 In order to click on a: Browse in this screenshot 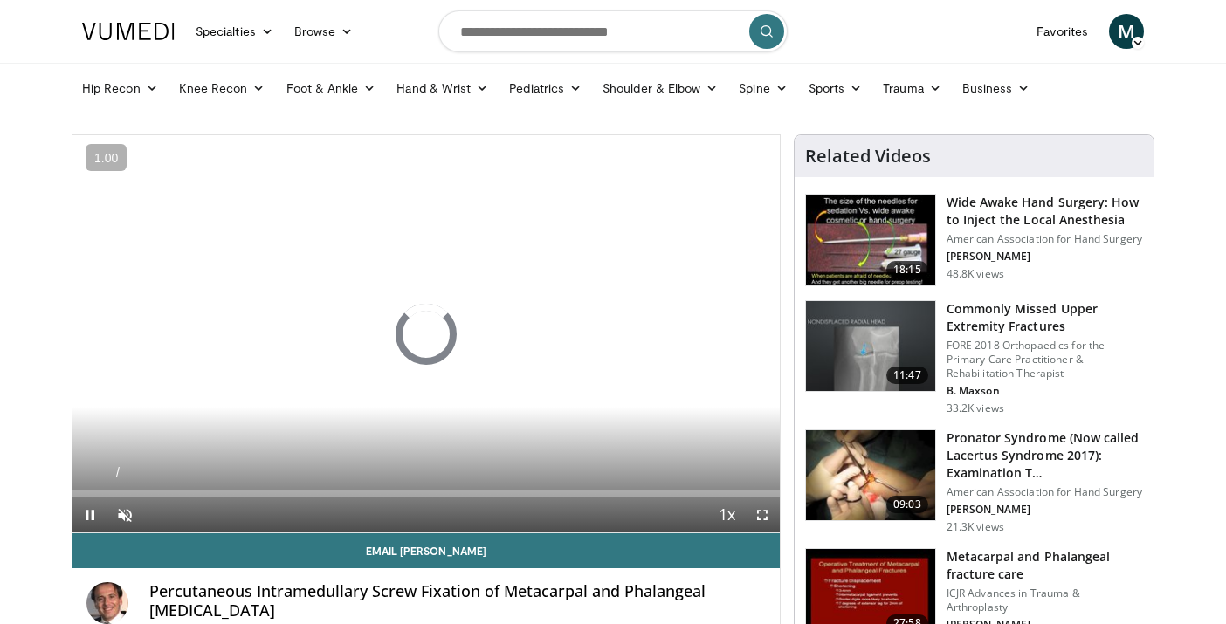, I will do `click(324, 31)`.